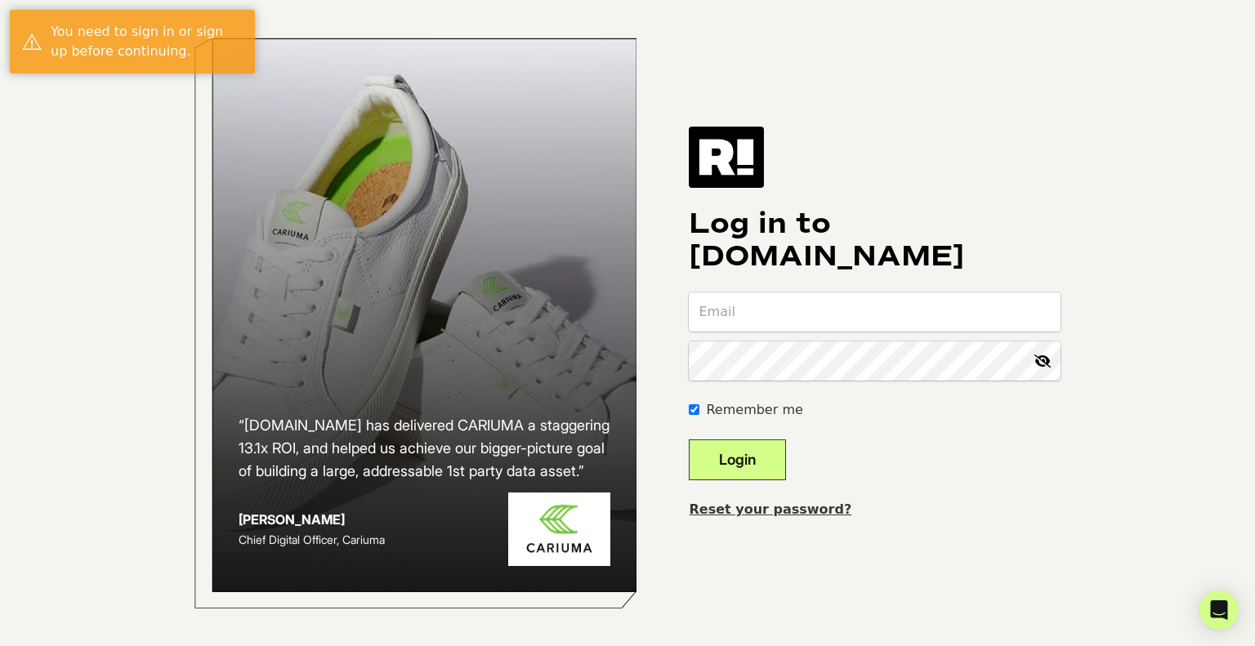  What do you see at coordinates (874, 312) in the screenshot?
I see `input: Email` at bounding box center [874, 312].